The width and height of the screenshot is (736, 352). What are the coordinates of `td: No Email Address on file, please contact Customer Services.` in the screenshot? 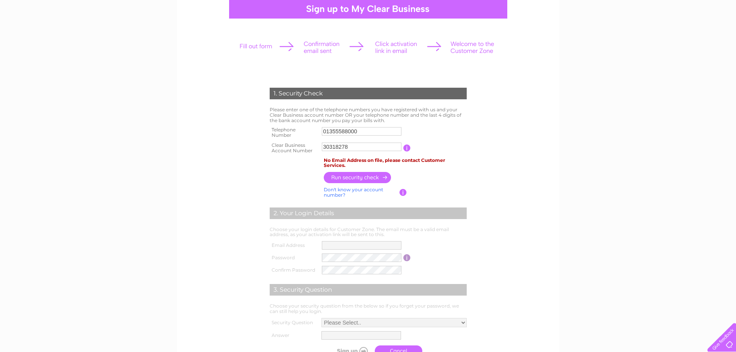 It's located at (395, 163).